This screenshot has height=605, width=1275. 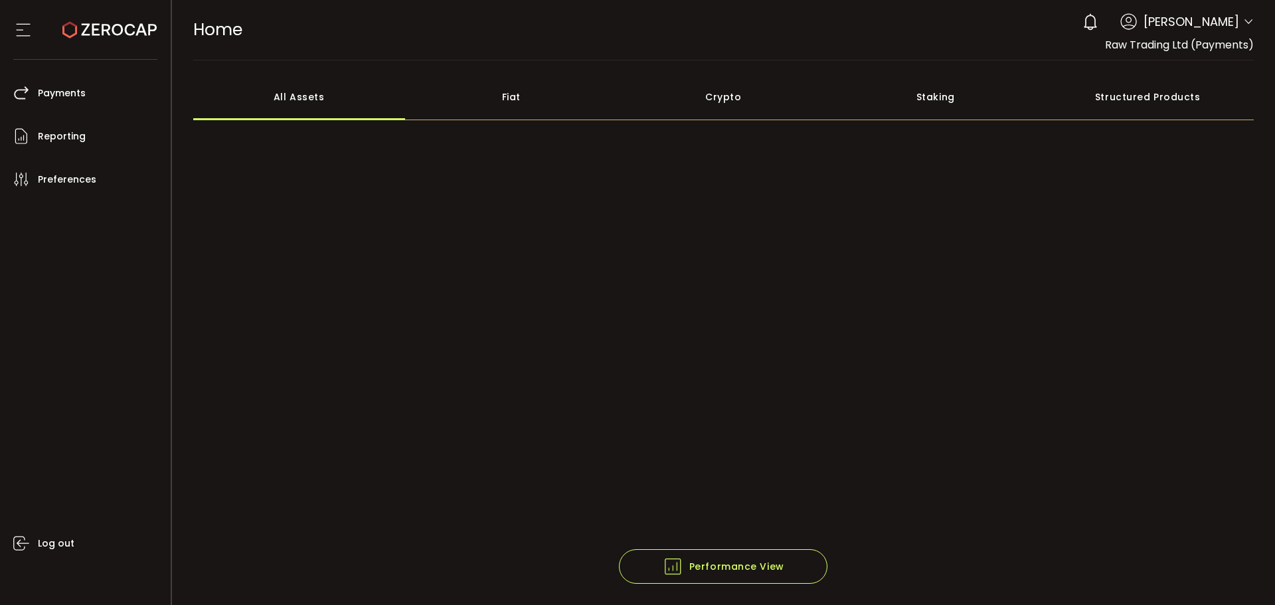 I want to click on span: Reporting, so click(x=62, y=136).